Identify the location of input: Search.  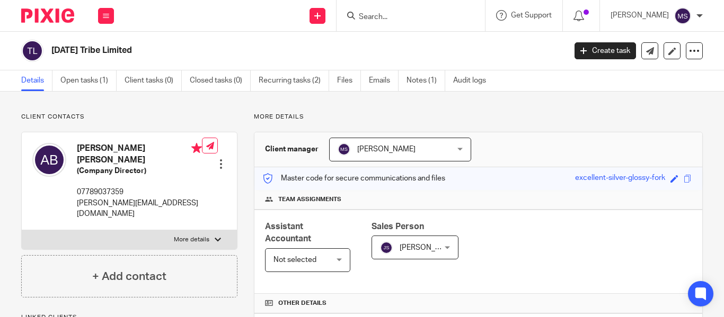
(405, 17).